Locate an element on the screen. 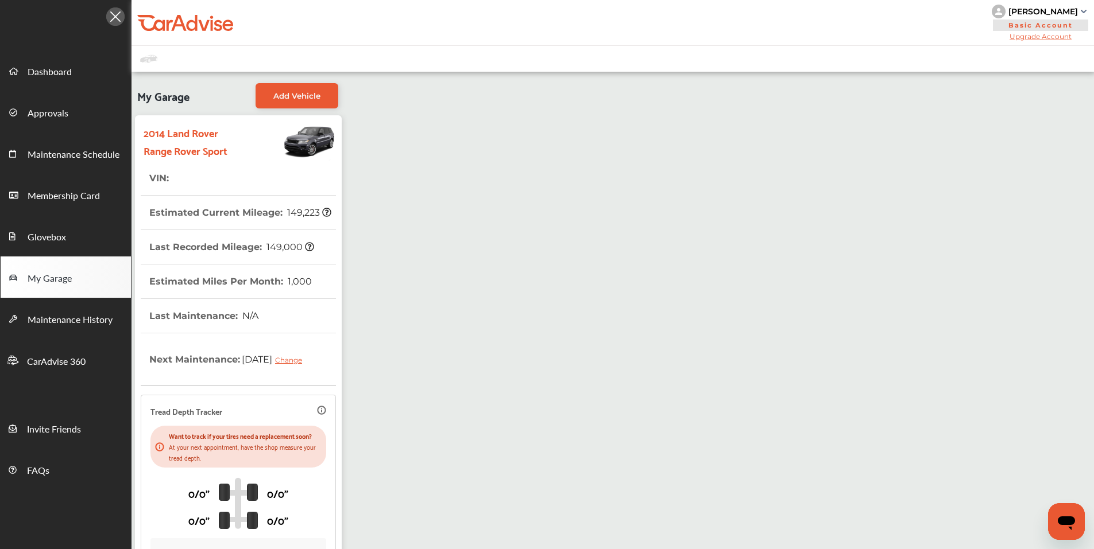 The height and width of the screenshot is (549, 1094). span: Maintenance Schedule is located at coordinates (73, 155).